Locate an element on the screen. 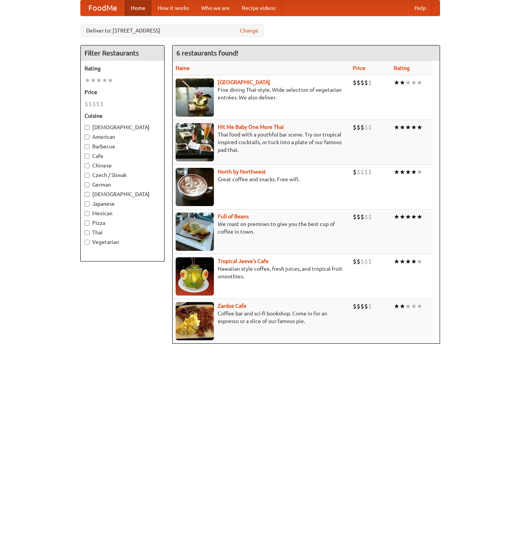 The image size is (520, 541). p: Hawaiian style coffee, fresh juices, and tropical fruit smoothies. is located at coordinates (261, 273).